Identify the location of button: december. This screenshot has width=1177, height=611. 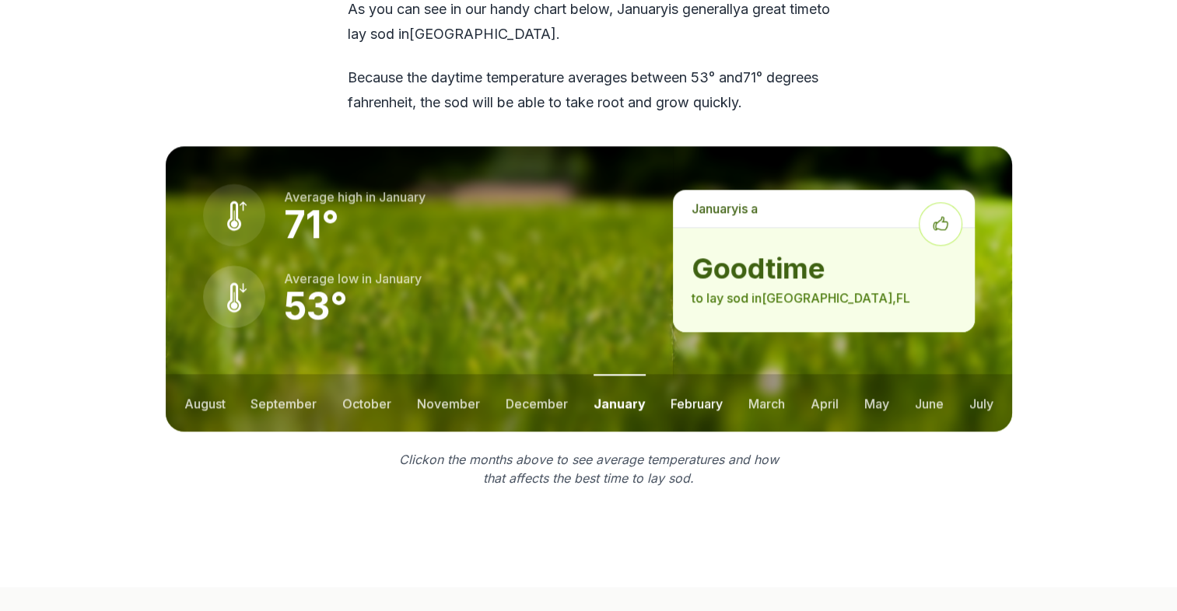
(537, 403).